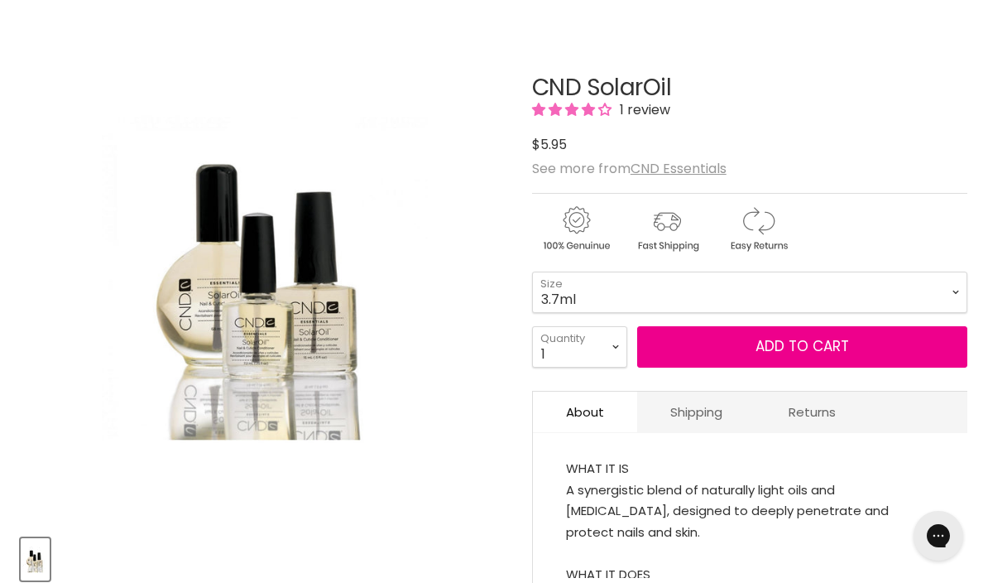  I want to click on a: About, so click(585, 411).